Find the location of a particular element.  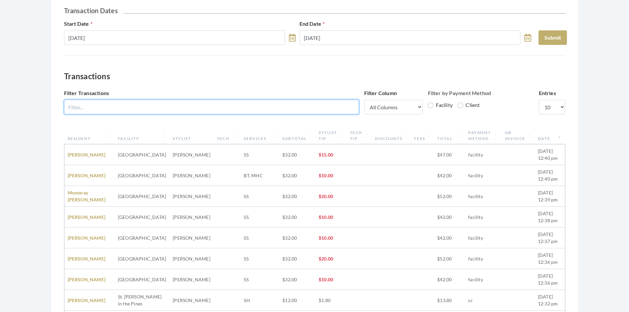

strong: Filter by Payment Method is located at coordinates (460, 93).